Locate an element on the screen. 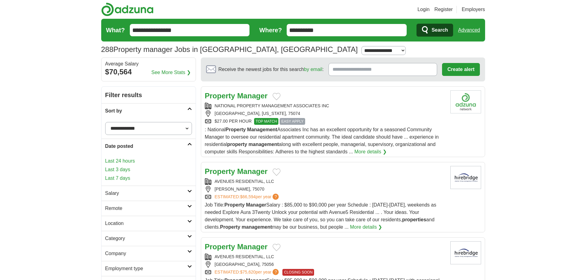  a: Location is located at coordinates (148, 223).